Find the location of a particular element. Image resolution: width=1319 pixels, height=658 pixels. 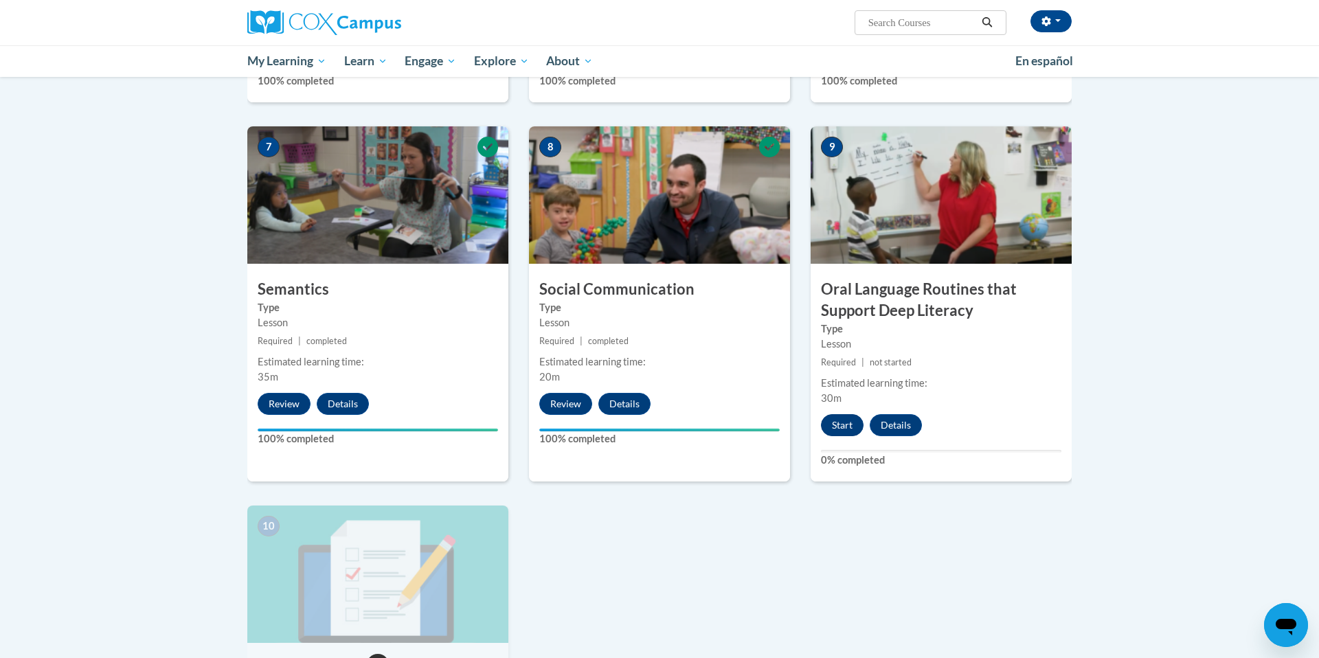

a: My Learning is located at coordinates (287, 61).